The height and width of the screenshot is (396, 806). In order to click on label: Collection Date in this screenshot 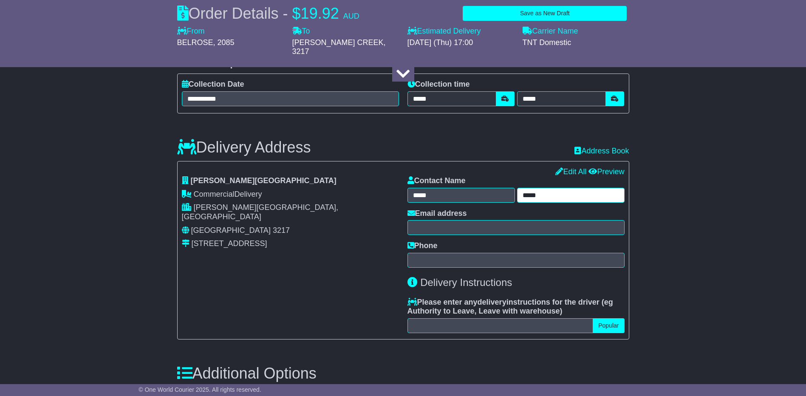, I will do `click(213, 85)`.